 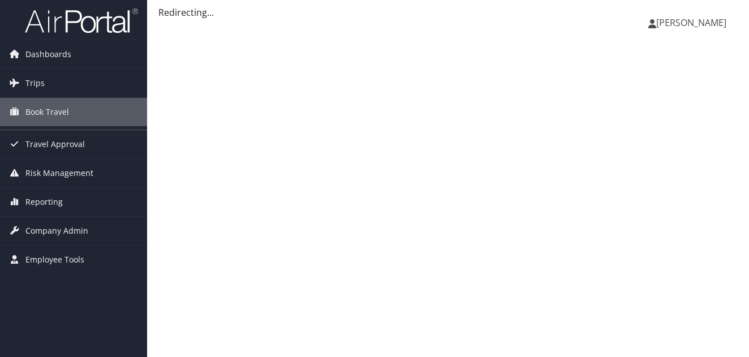 What do you see at coordinates (48, 54) in the screenshot?
I see `span: Dashboards` at bounding box center [48, 54].